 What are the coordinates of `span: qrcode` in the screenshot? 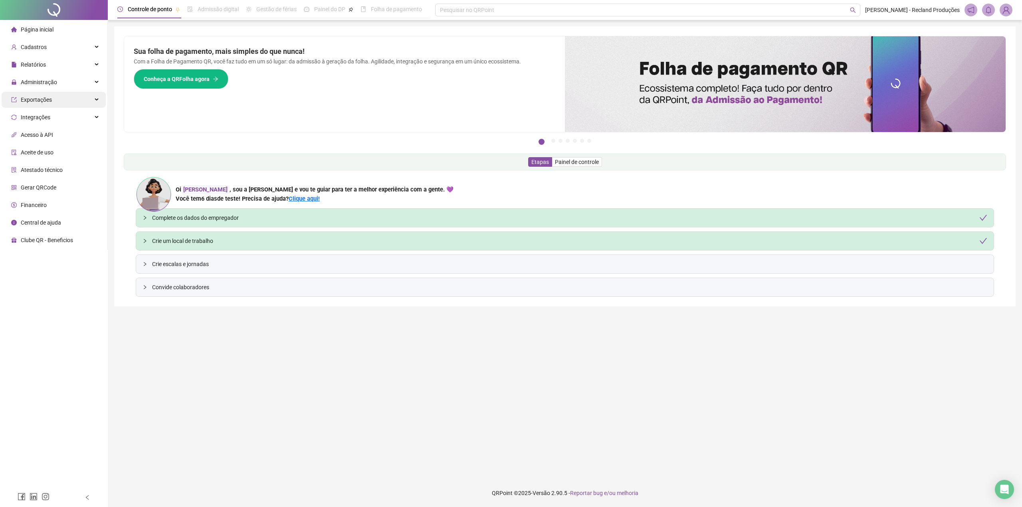 It's located at (14, 188).